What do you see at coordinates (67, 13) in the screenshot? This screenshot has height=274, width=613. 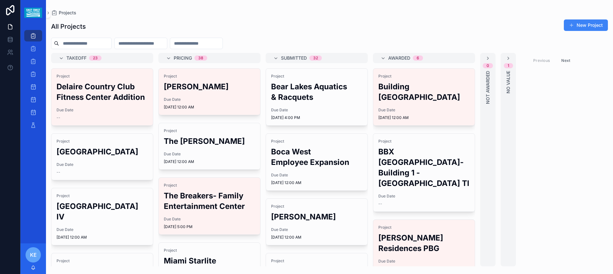 I see `span: Projects` at bounding box center [67, 13].